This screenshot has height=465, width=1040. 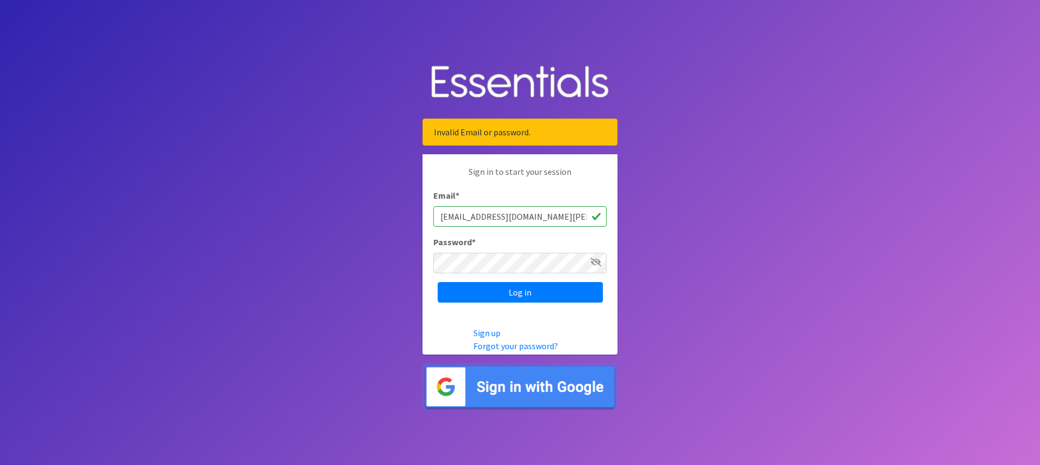 What do you see at coordinates (520, 132) in the screenshot?
I see `div: Invalid Email or password.` at bounding box center [520, 132].